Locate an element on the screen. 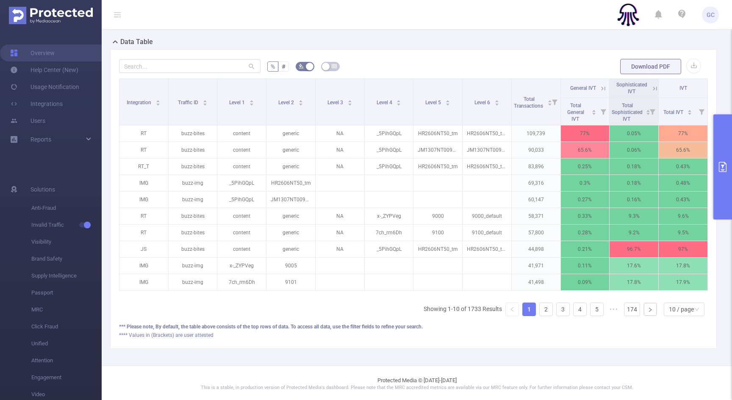  p: 0.05% is located at coordinates (634, 134).